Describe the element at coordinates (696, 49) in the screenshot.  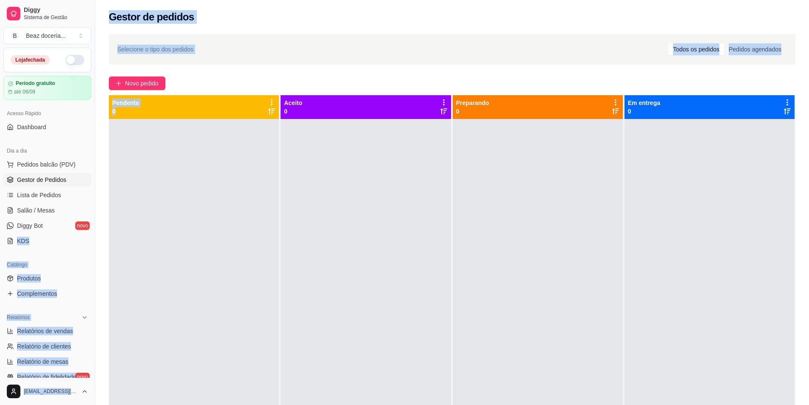
I see `div: Todos os pedidos` at that location.